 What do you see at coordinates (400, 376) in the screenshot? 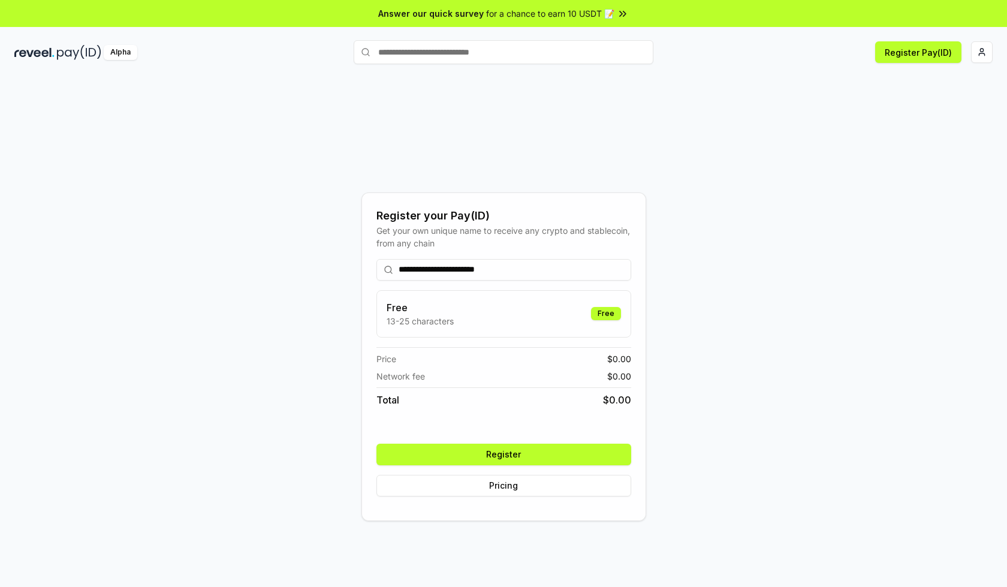
I see `span: Network fee` at bounding box center [400, 376].